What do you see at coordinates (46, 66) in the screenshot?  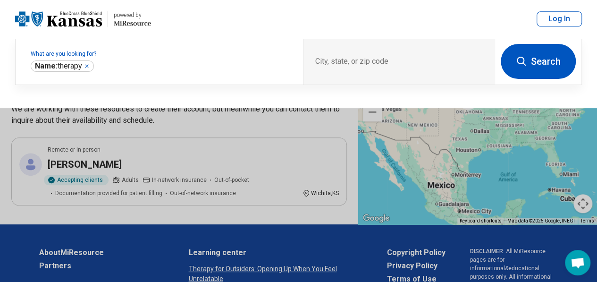 I see `span: Name:` at bounding box center [46, 66].